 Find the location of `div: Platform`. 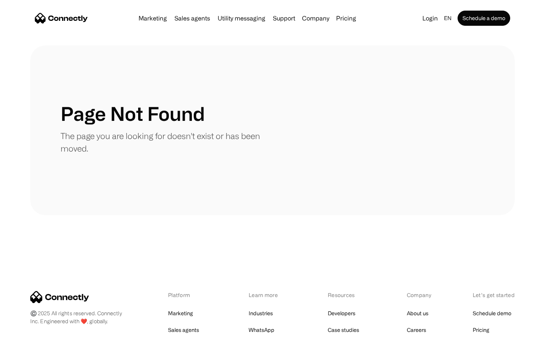

div: Platform is located at coordinates (189, 295).